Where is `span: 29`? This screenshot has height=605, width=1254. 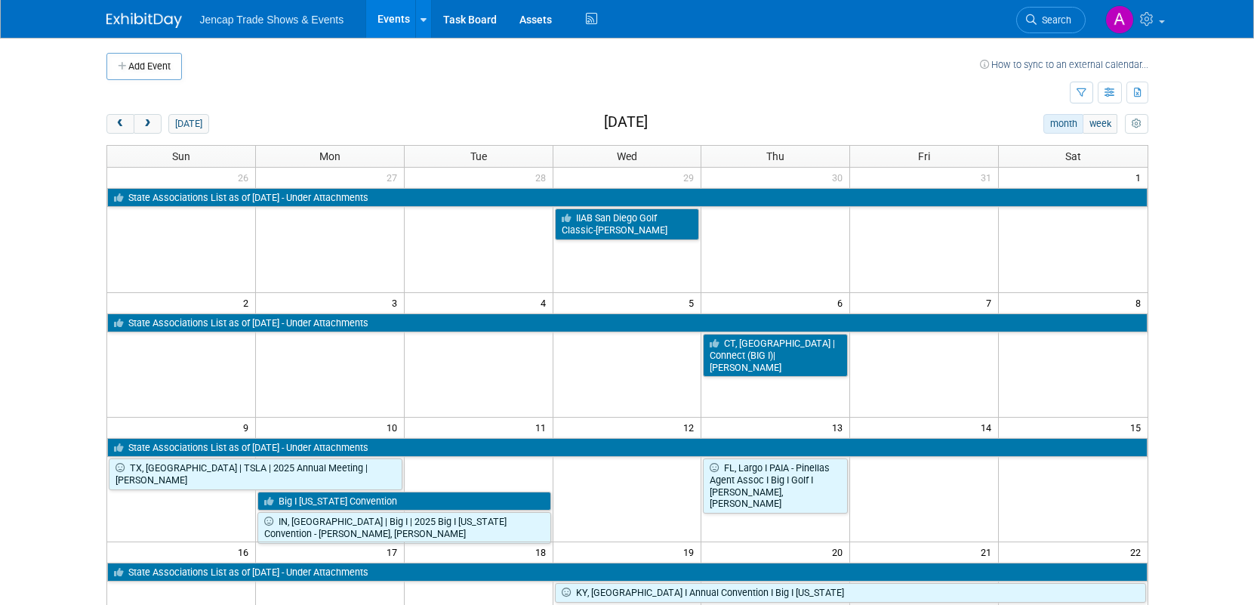
span: 29 is located at coordinates (691, 177).